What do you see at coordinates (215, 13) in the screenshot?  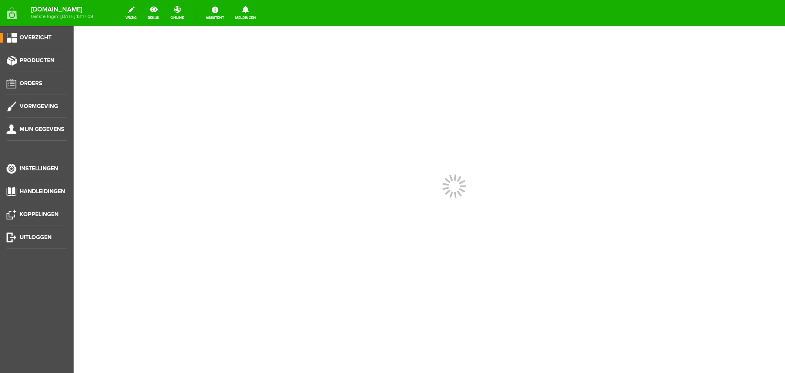 I see `a: Assistent` at bounding box center [215, 13].